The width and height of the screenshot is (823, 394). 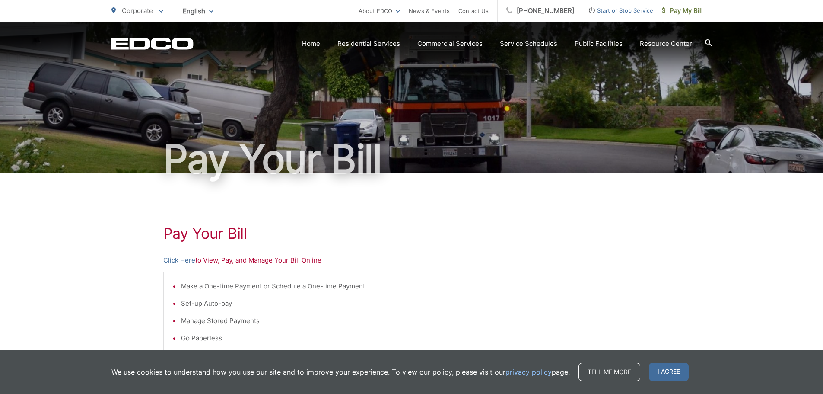 What do you see at coordinates (416, 303) in the screenshot?
I see `li: Set-up Auto-pay` at bounding box center [416, 303].